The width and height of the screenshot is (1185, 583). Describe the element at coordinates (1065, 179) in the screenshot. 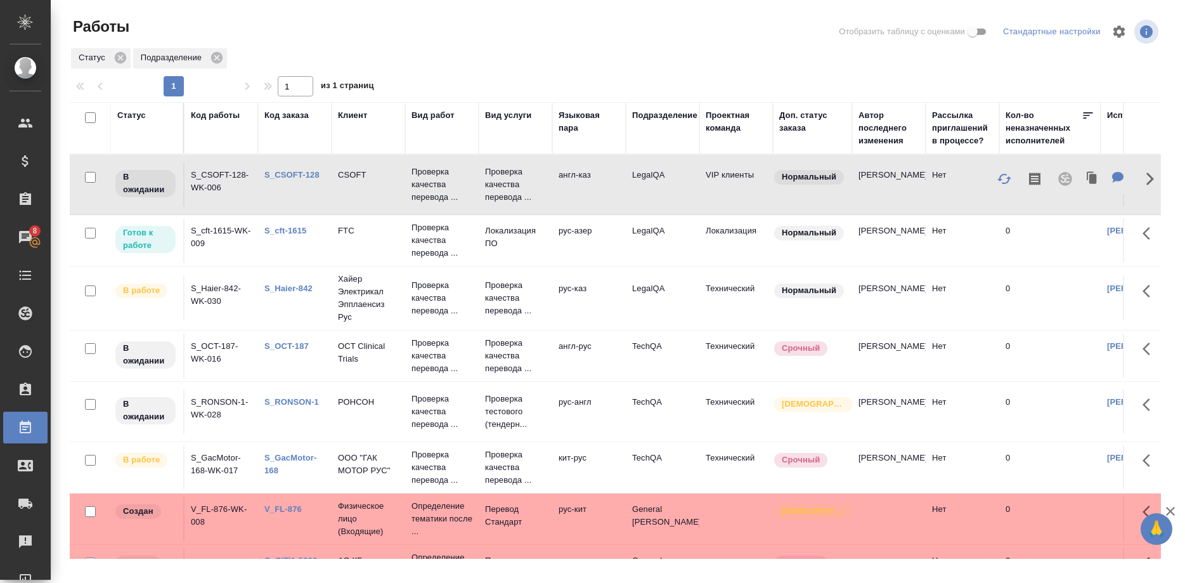

I see `div: Проект не привязан` at that location.